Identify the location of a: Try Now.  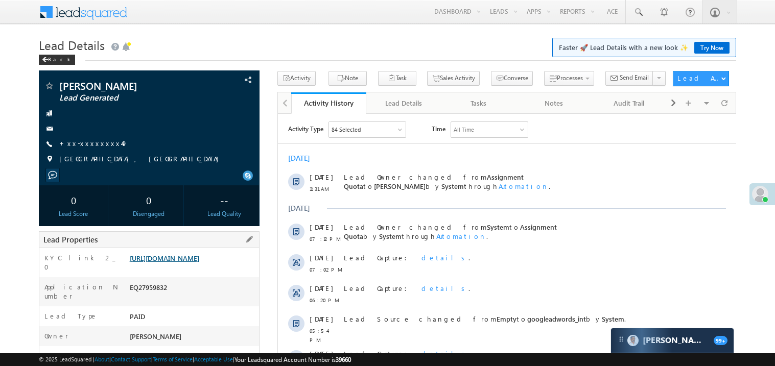
(711, 47).